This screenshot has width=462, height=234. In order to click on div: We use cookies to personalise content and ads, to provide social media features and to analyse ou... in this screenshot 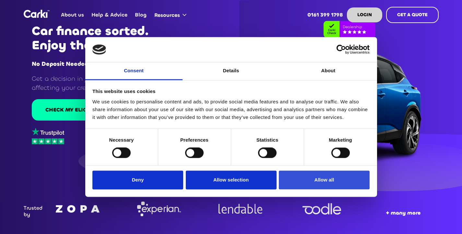, I will do `click(231, 109)`.